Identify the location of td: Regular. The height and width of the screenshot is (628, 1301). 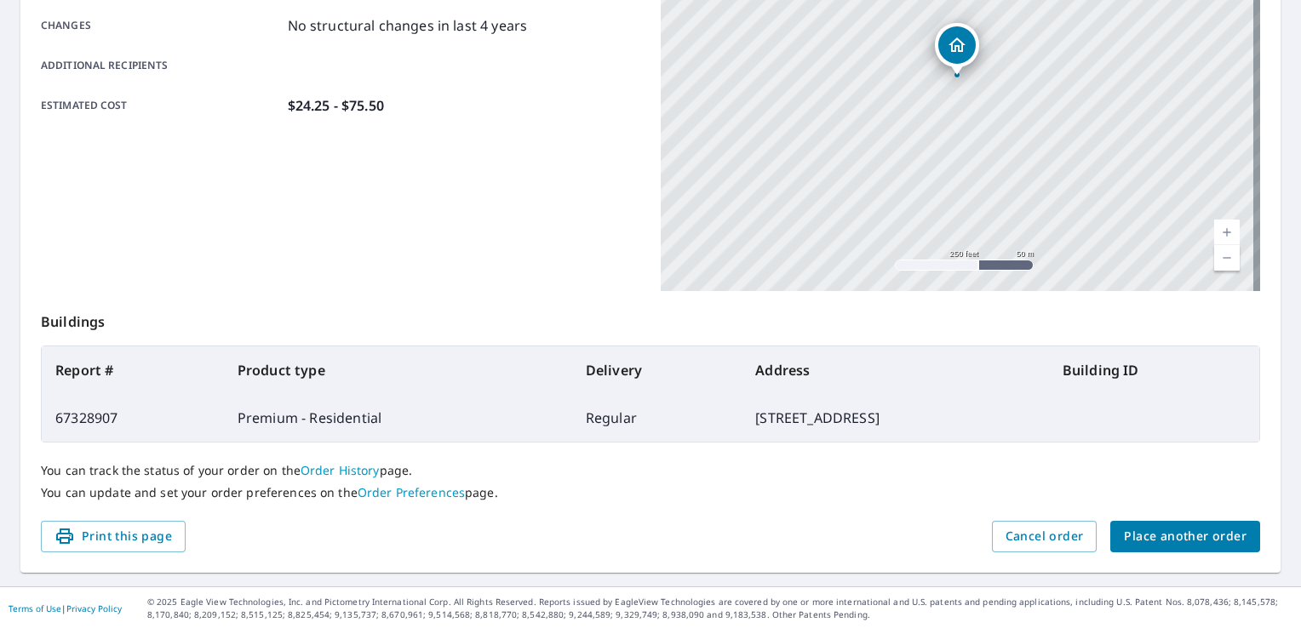
(657, 418).